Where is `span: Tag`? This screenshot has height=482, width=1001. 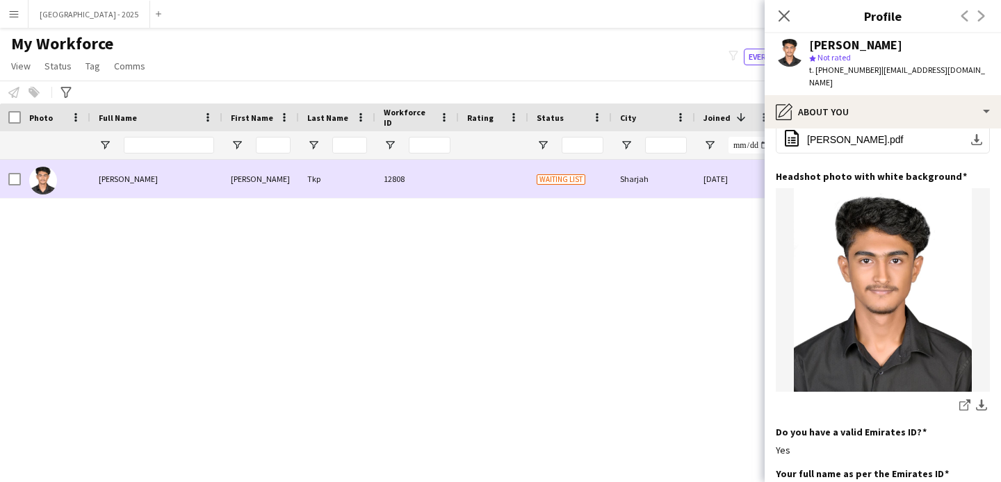
span: Tag is located at coordinates (92, 66).